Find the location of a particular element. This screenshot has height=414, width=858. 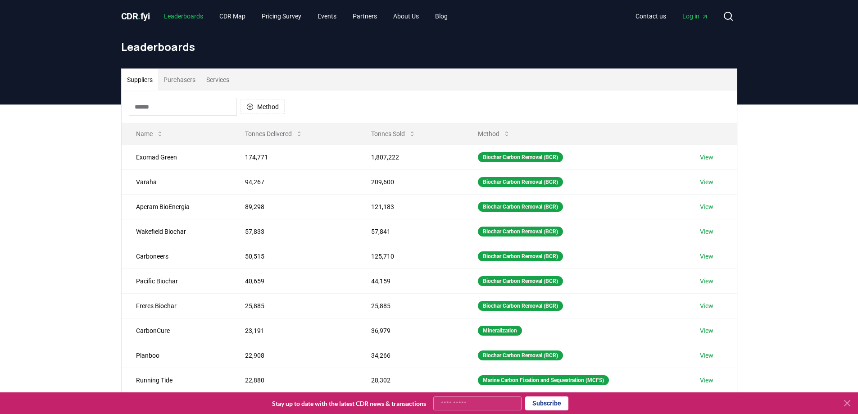

button: Suppliers is located at coordinates (140, 80).